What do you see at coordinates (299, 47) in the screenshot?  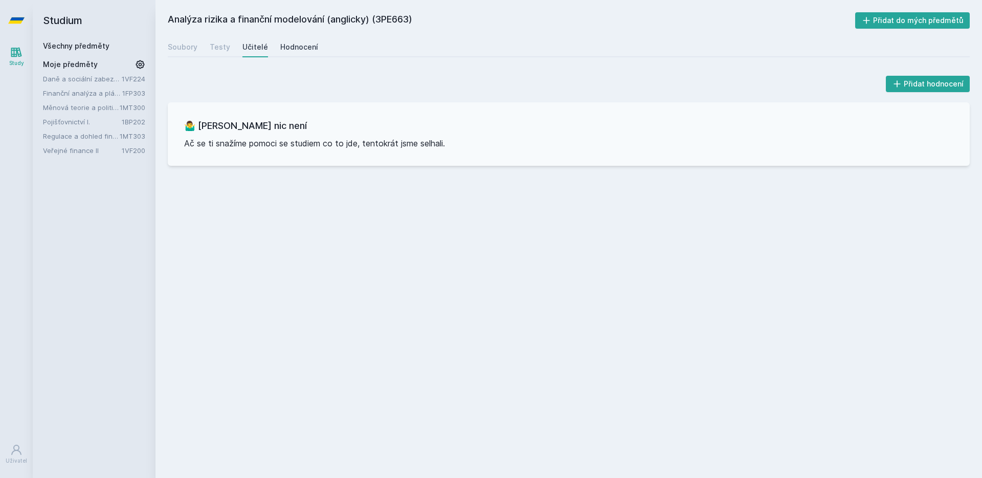 I see `div: Hodnocení` at bounding box center [299, 47].